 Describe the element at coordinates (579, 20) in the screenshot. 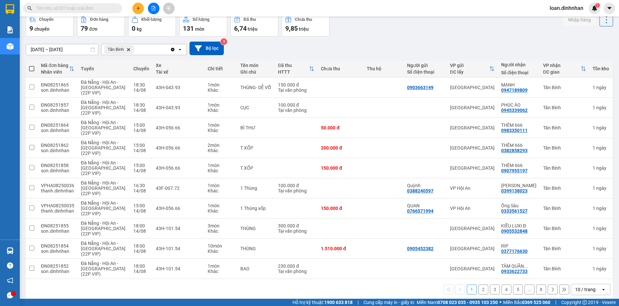

I see `button: Nhập hàng` at that location.